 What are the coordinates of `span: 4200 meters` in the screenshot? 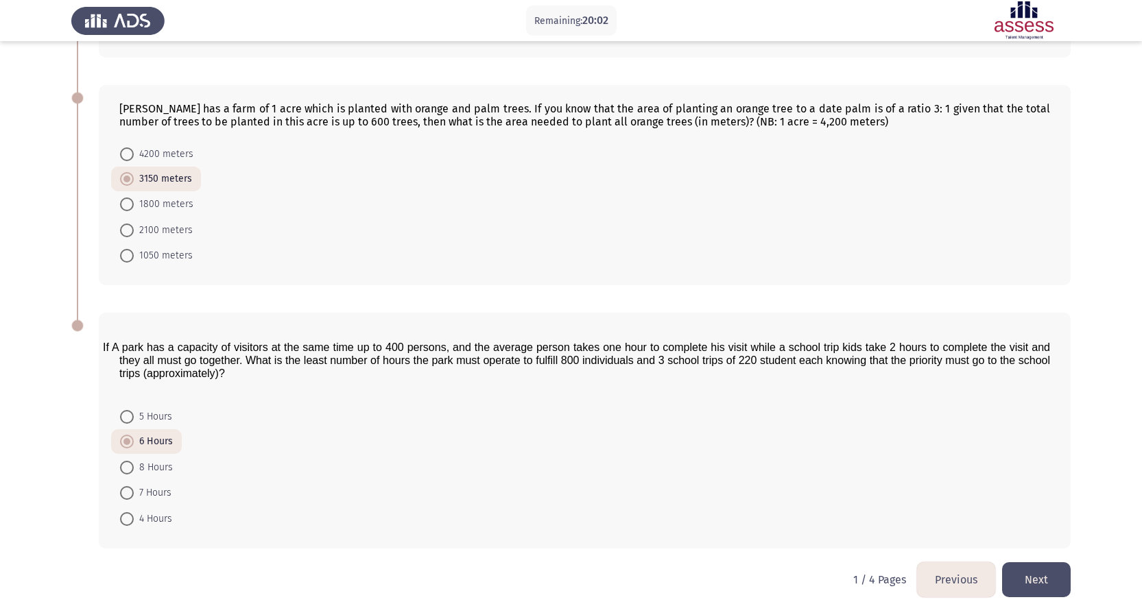 It's located at (163, 154).